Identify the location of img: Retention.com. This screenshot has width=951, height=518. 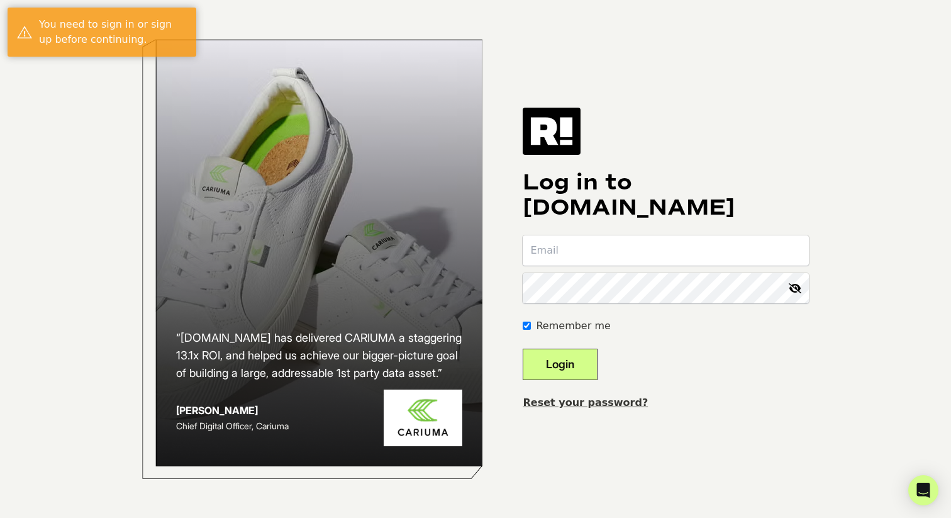
(552, 131).